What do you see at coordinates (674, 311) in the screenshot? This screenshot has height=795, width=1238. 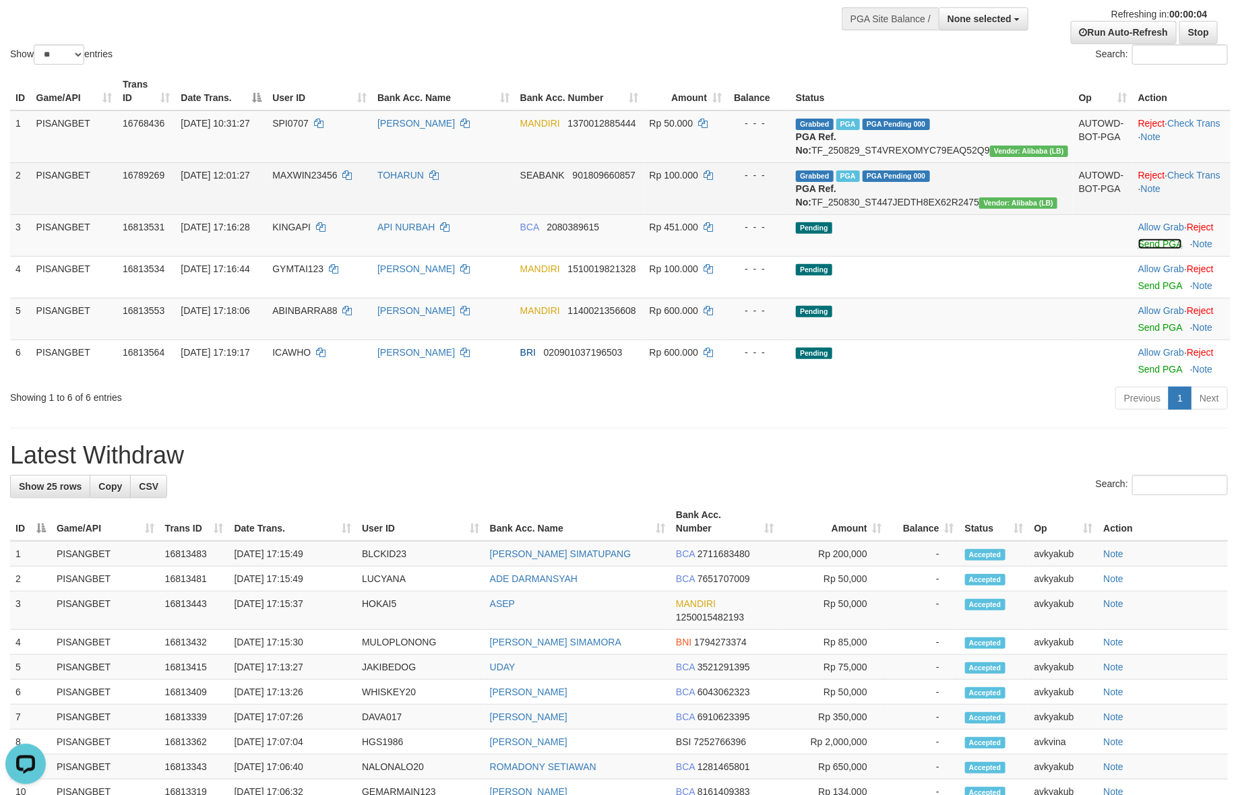 I see `span: Rp 600.000` at bounding box center [674, 311].